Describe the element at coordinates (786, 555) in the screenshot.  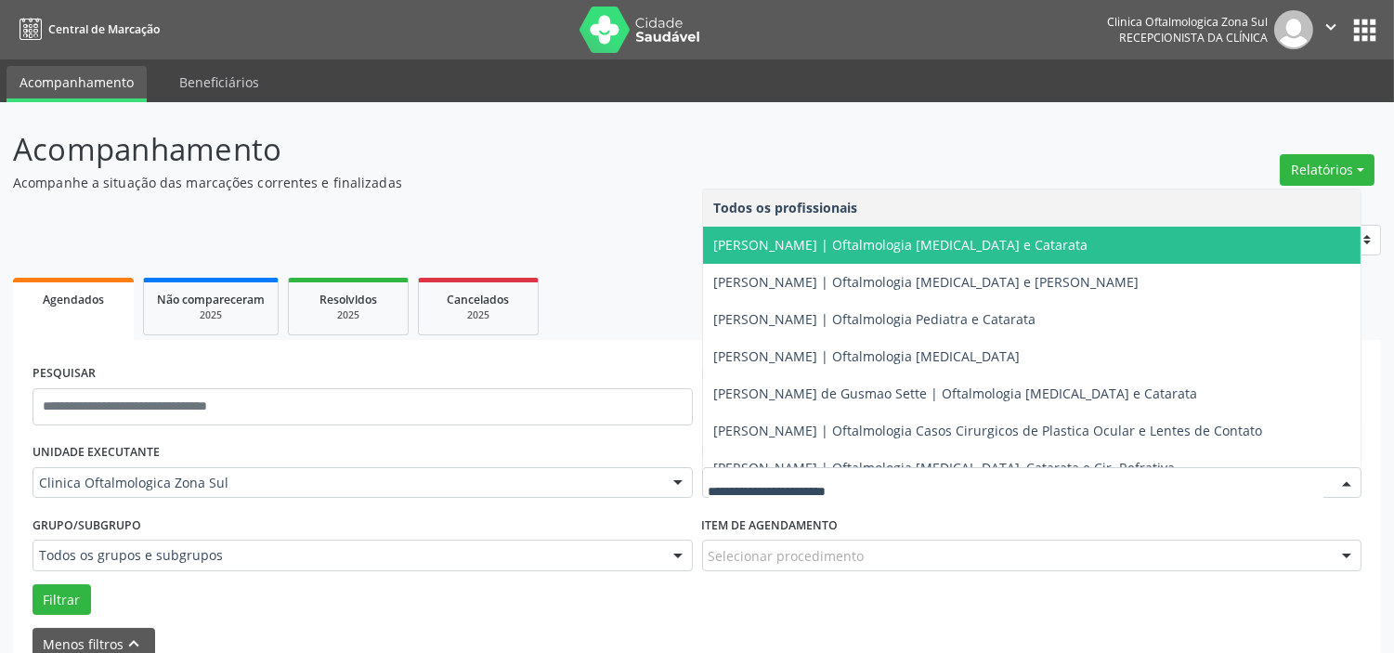
I see `span: Selecionar procedimento` at that location.